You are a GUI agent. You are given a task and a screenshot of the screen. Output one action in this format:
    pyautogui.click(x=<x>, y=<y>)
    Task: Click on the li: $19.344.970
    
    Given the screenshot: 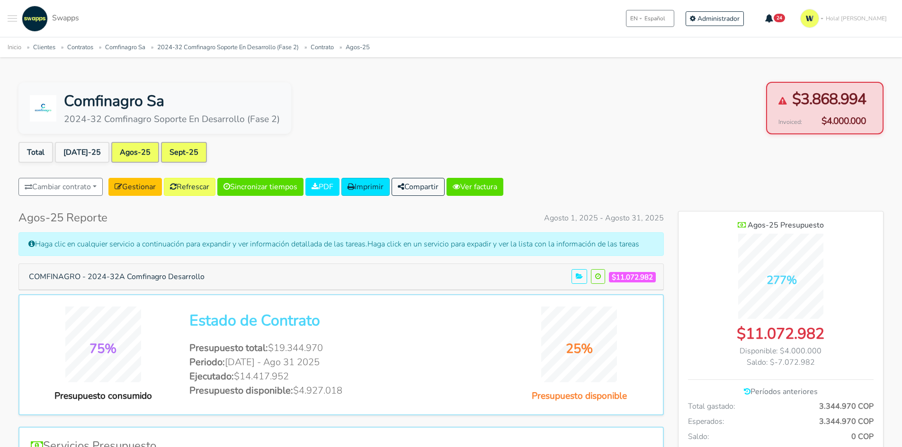 What is the action you would take?
    pyautogui.click(x=341, y=348)
    